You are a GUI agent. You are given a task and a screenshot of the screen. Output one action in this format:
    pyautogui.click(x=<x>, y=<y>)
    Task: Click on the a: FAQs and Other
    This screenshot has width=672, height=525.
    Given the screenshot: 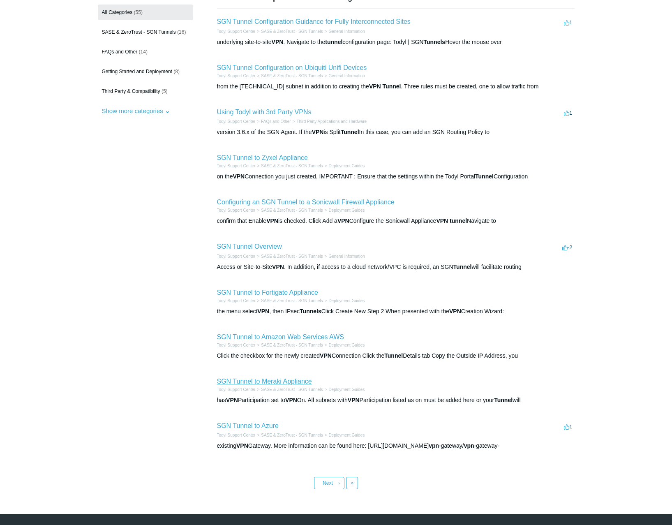 What is the action you would take?
    pyautogui.click(x=276, y=121)
    